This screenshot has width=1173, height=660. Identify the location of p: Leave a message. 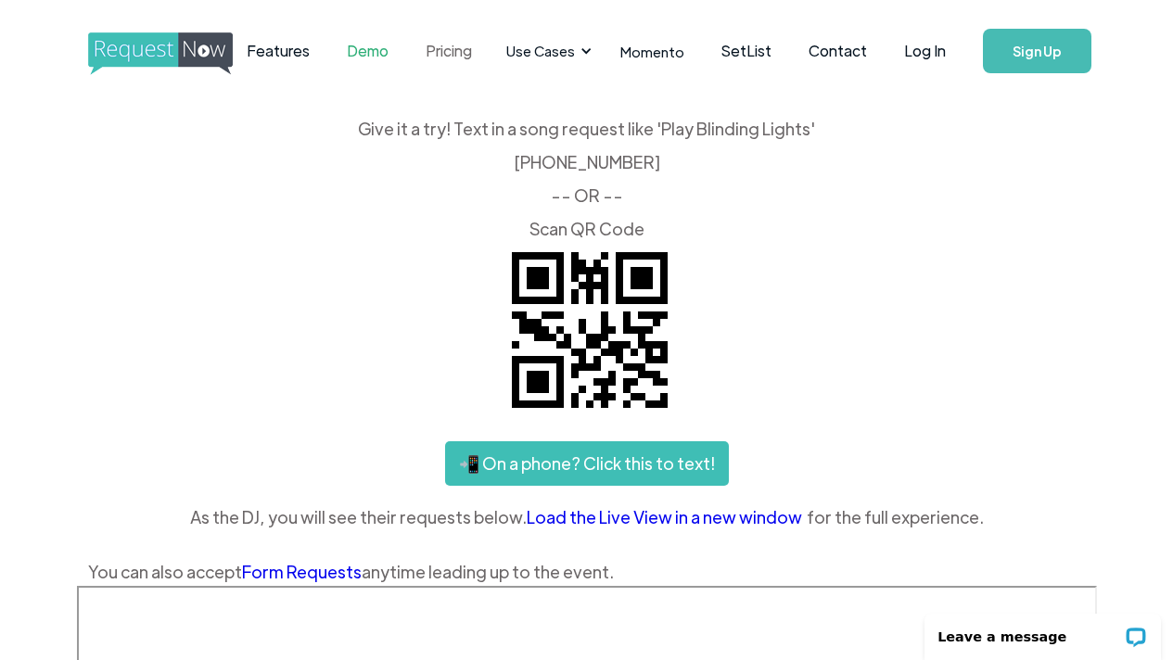
(118, 35).